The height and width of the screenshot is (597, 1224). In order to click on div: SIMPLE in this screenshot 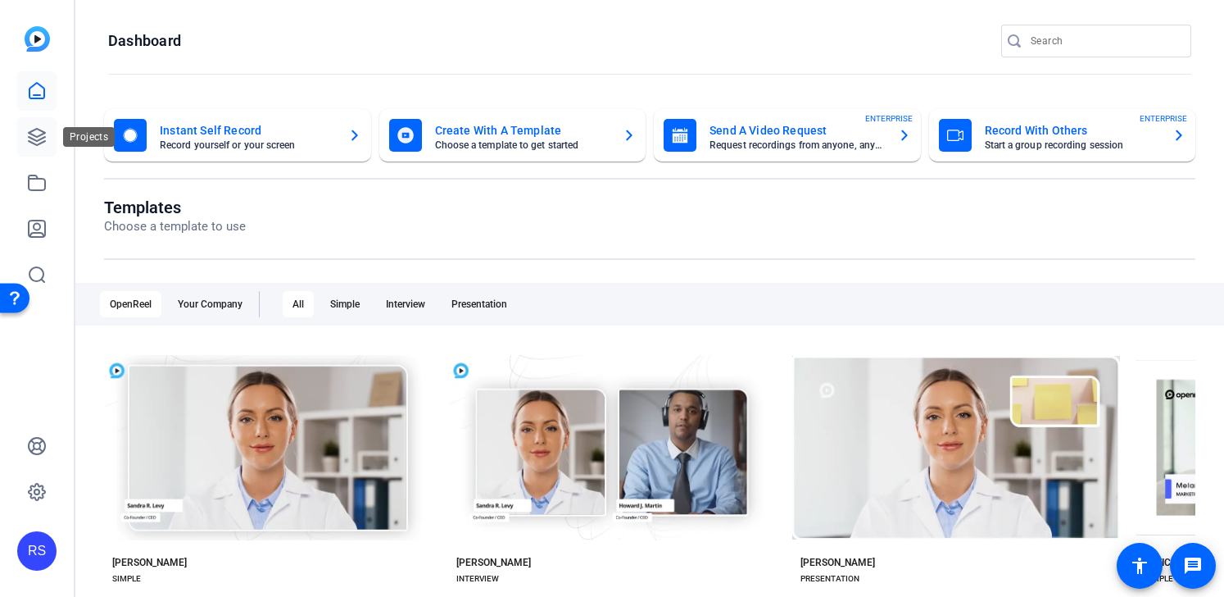, I will do `click(126, 579)`.